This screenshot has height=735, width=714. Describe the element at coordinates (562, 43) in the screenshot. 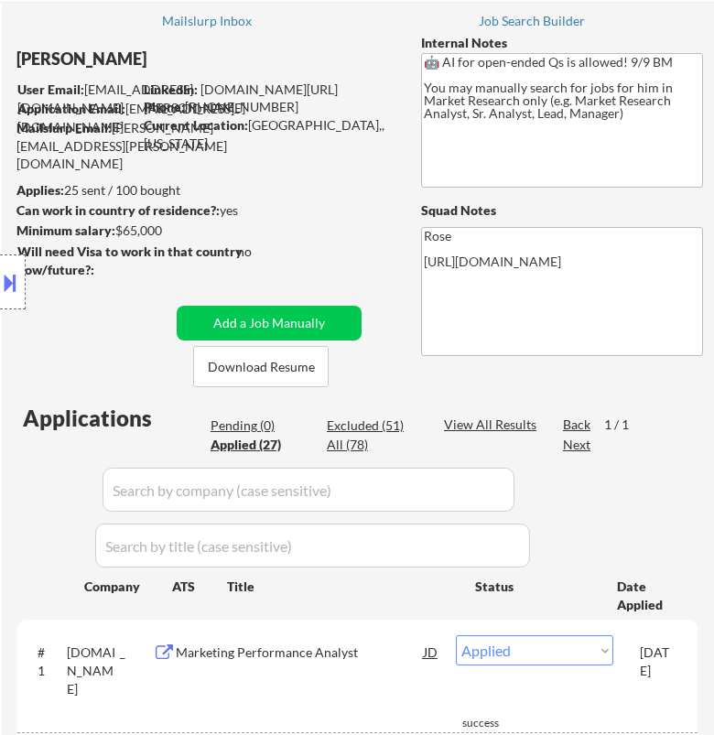

I see `div: Internal Notes` at that location.